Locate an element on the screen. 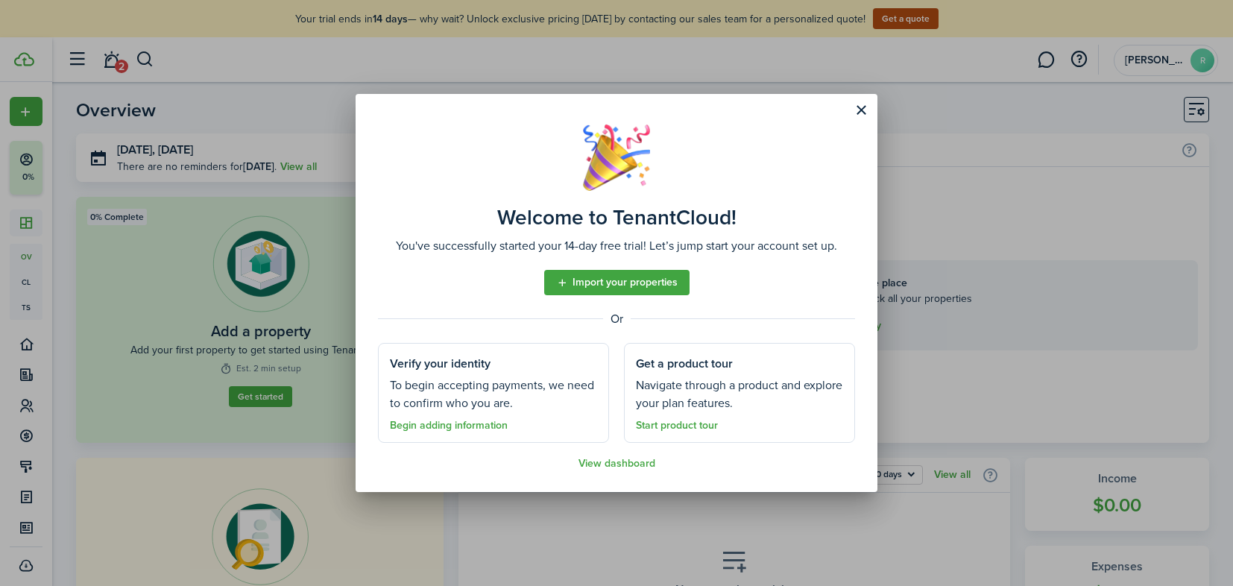 The image size is (1233, 586). a: Begin adding information is located at coordinates (449, 426).